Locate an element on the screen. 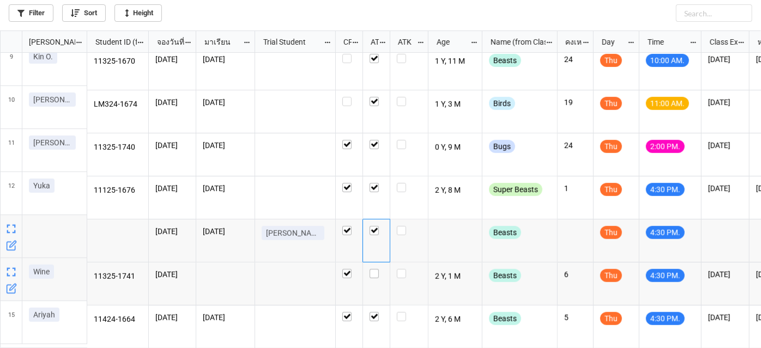 This screenshot has height=348, width=761. span: 12 is located at coordinates (11, 193).